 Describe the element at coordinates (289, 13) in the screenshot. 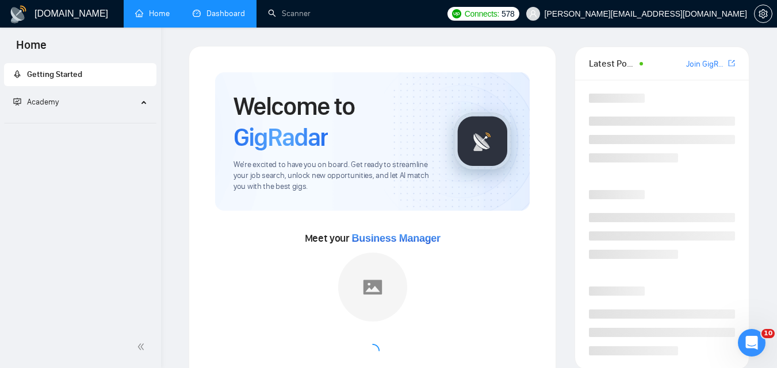

I see `a: searchScanner` at that location.